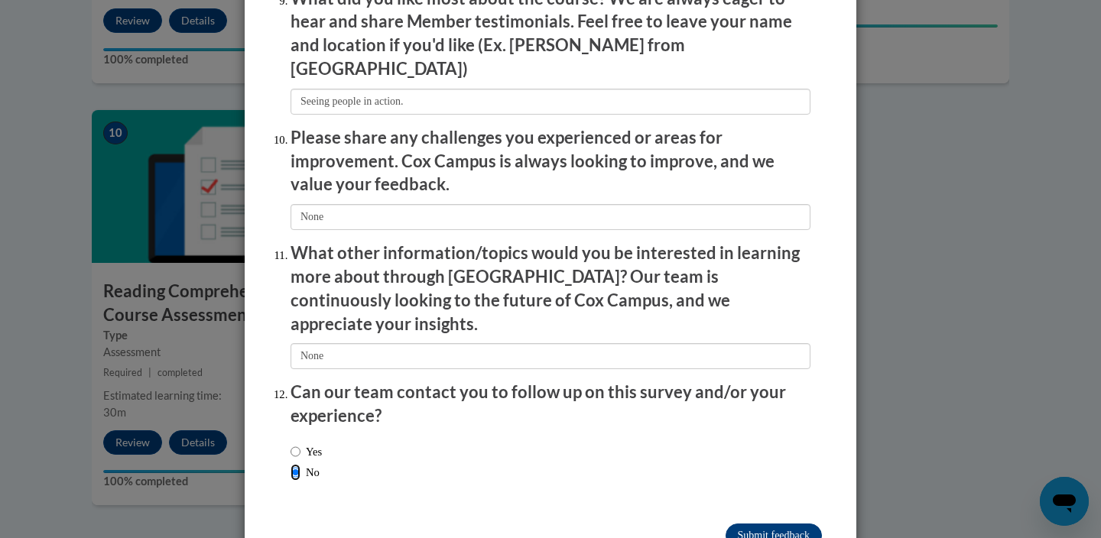 This screenshot has height=538, width=1101. I want to click on label: No, so click(305, 473).